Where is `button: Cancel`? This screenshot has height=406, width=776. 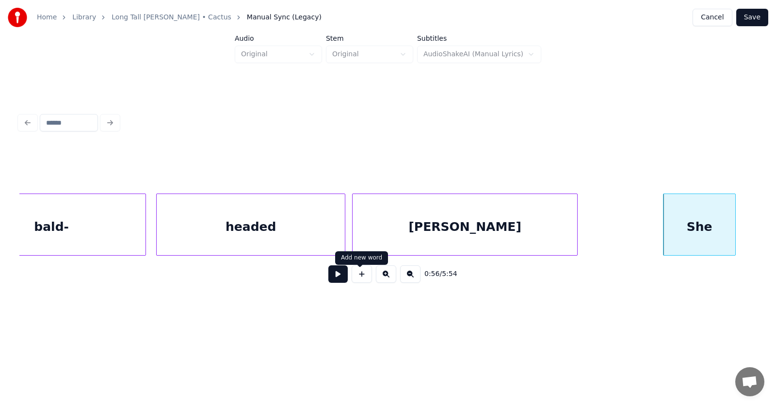
button: Cancel is located at coordinates (712, 17).